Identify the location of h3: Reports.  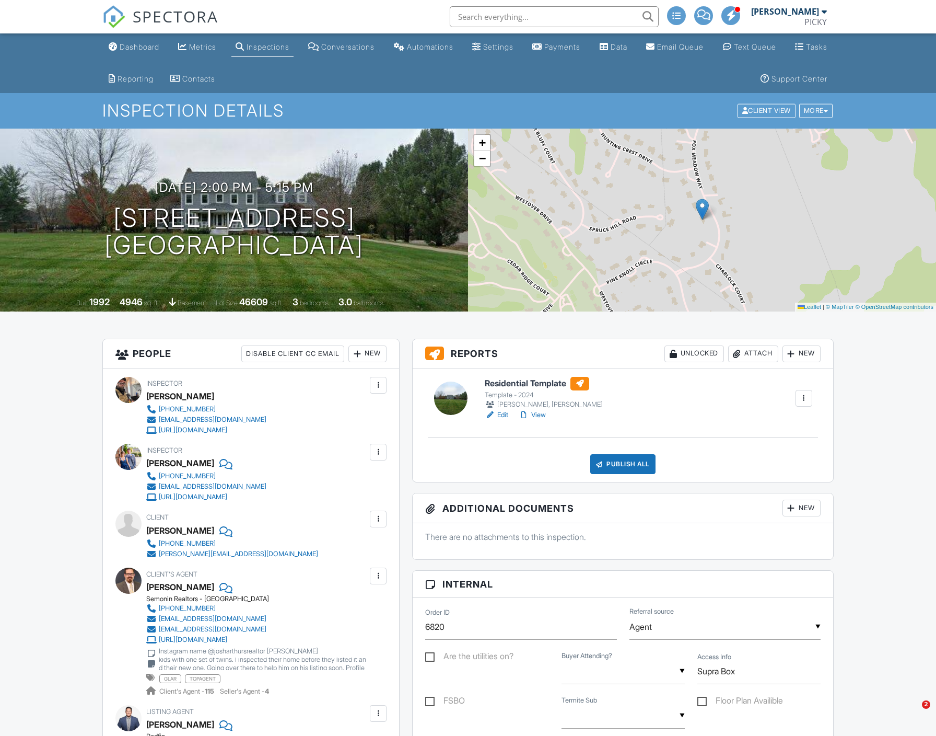
(623, 354).